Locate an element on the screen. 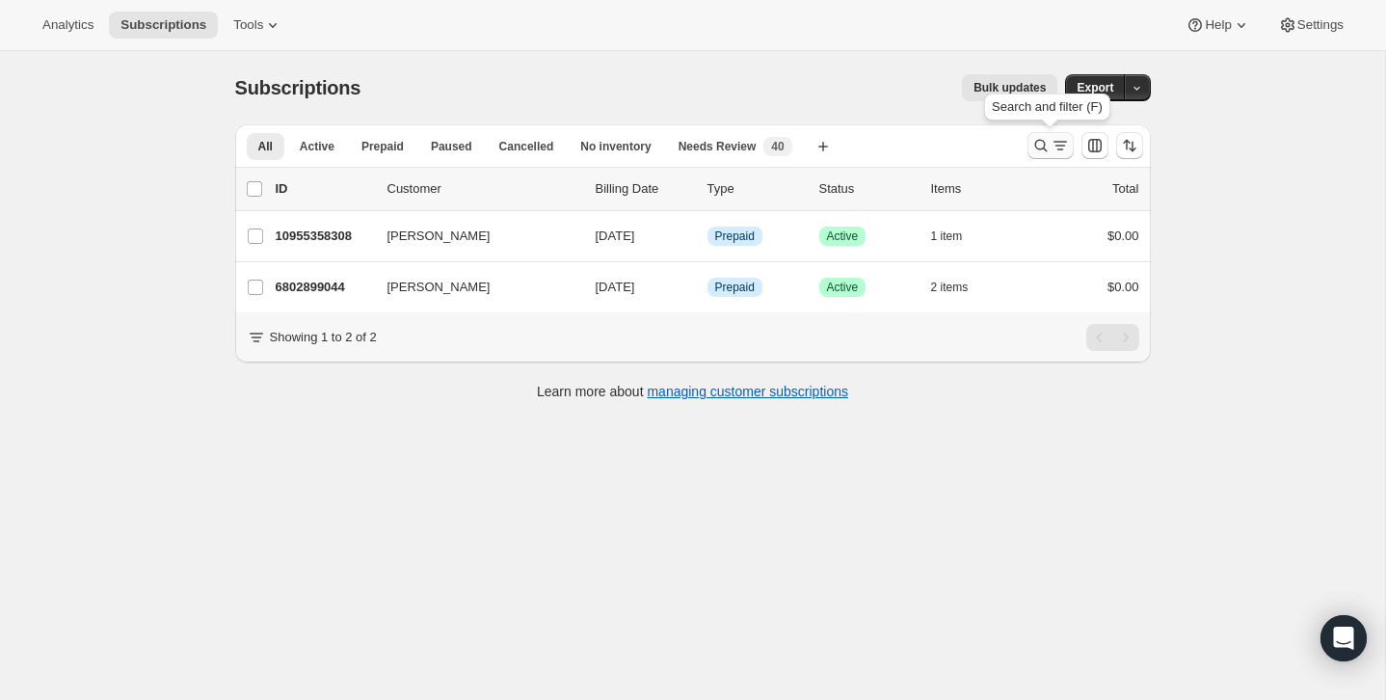 This screenshot has height=700, width=1386. p: Status is located at coordinates (867, 189).